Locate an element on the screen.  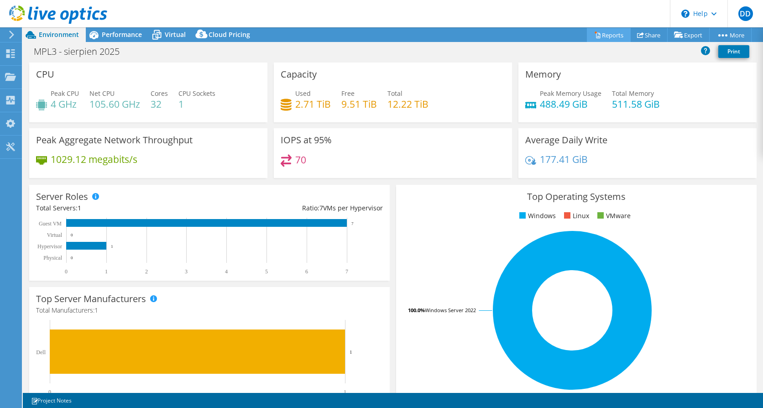
a: Reports is located at coordinates (609, 35).